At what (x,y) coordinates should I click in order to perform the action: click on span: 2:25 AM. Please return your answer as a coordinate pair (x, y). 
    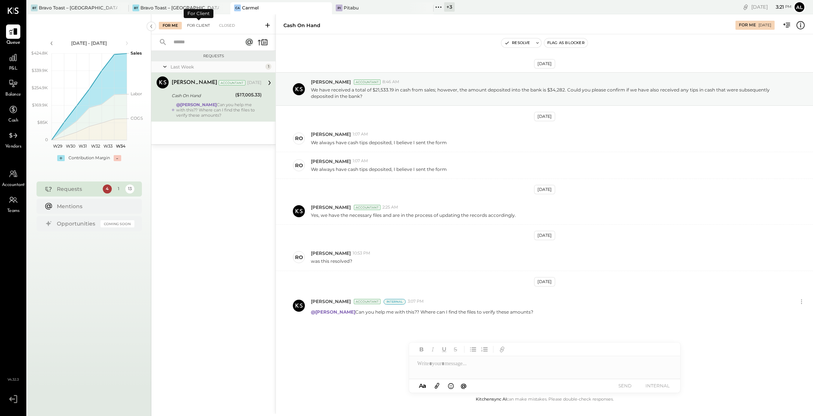
    Looking at the image, I should click on (390, 207).